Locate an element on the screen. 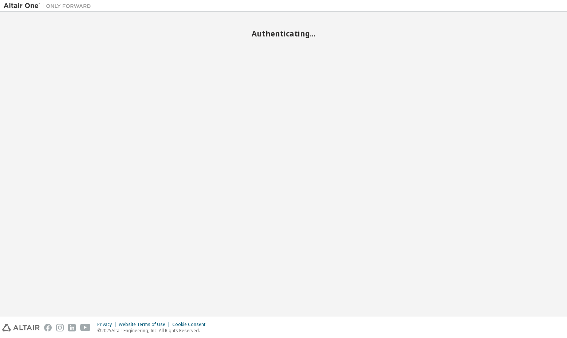 The image size is (567, 338). img: linkedin.svg is located at coordinates (72, 327).